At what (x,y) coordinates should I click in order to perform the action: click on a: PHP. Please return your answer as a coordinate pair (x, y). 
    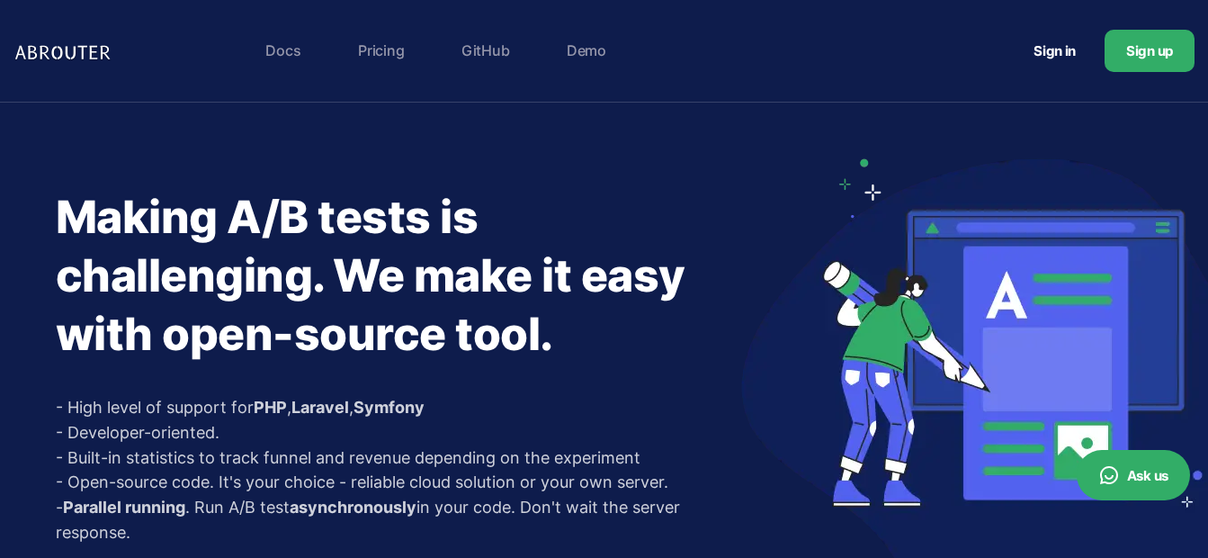
    Looking at the image, I should click on (270, 407).